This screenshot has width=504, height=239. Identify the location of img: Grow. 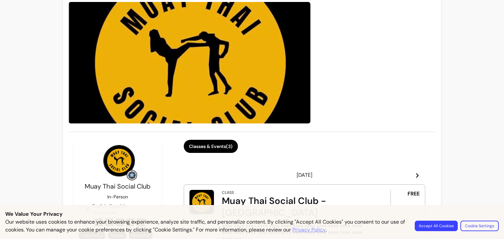
(132, 176).